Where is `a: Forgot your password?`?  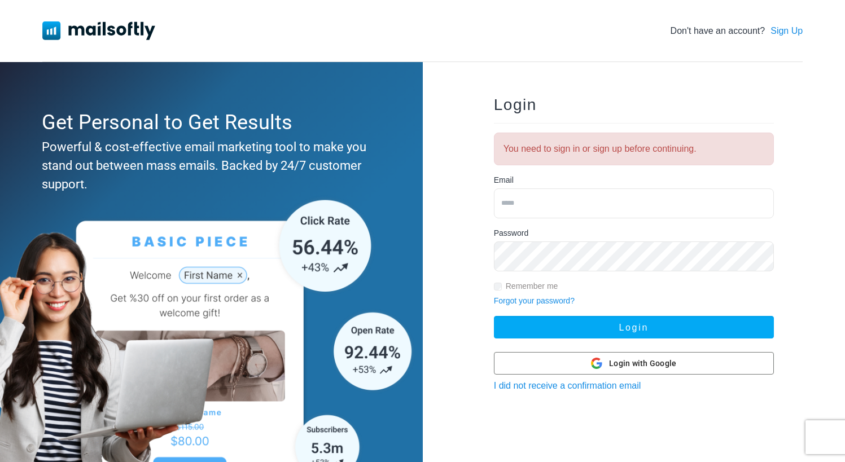 a: Forgot your password? is located at coordinates (534, 301).